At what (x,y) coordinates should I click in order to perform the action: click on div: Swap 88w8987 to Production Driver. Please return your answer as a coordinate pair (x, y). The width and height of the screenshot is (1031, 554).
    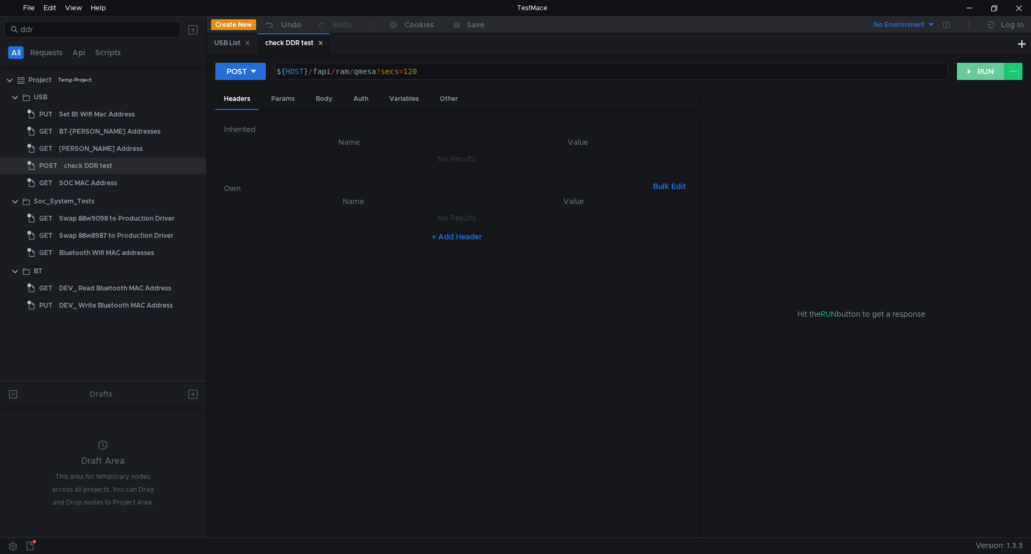
    Looking at the image, I should click on (116, 236).